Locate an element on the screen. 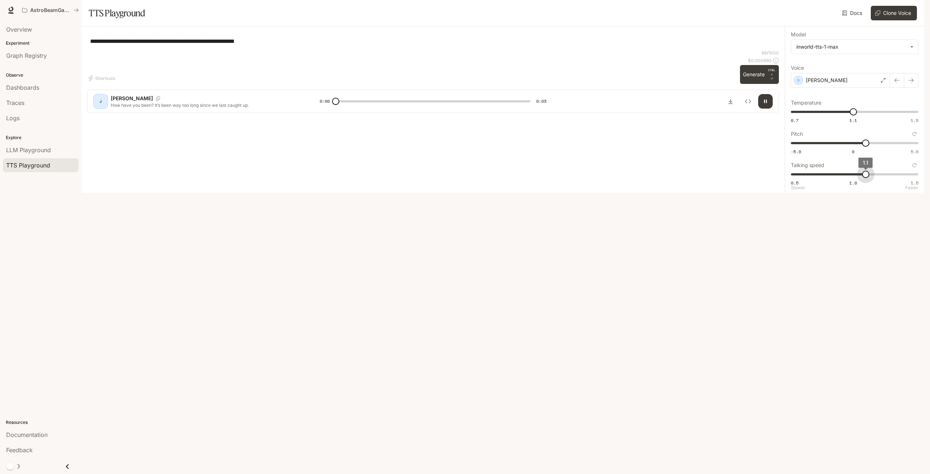  p: Faster is located at coordinates (912, 188).